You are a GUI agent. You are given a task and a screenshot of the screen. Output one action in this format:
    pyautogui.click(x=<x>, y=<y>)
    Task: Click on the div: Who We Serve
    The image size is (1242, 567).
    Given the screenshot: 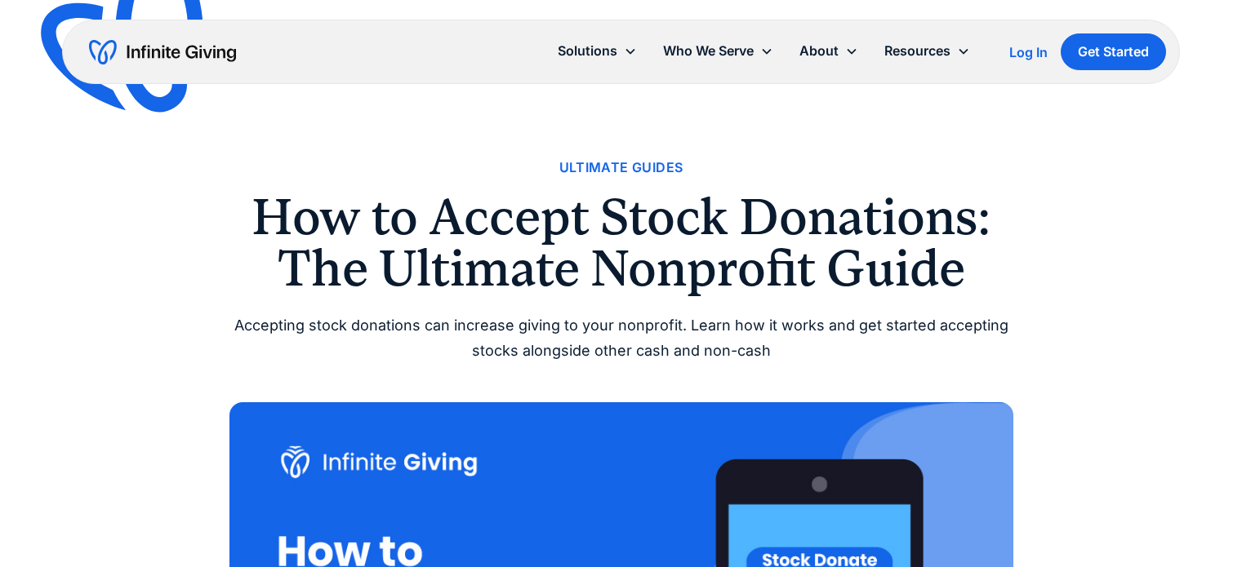 What is the action you would take?
    pyautogui.click(x=708, y=51)
    